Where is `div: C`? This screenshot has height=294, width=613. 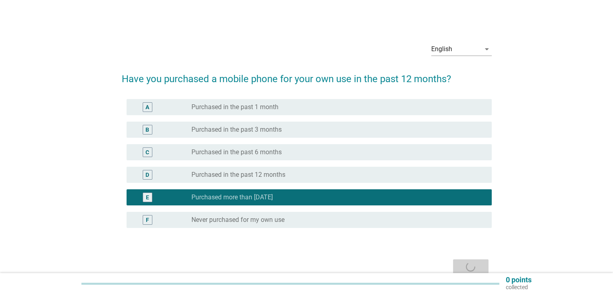
div: C is located at coordinates (147, 152).